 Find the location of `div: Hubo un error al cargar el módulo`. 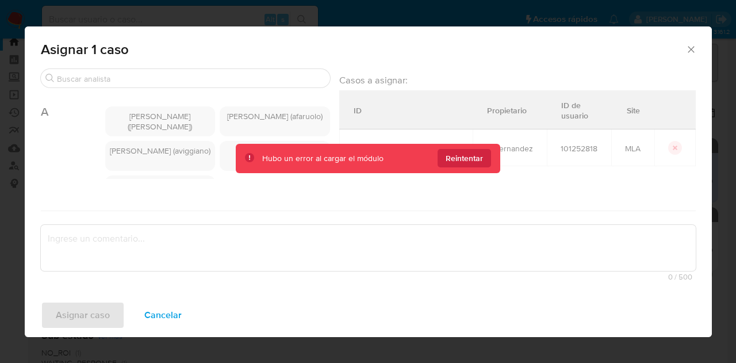

div: Hubo un error al cargar el módulo is located at coordinates (323, 159).